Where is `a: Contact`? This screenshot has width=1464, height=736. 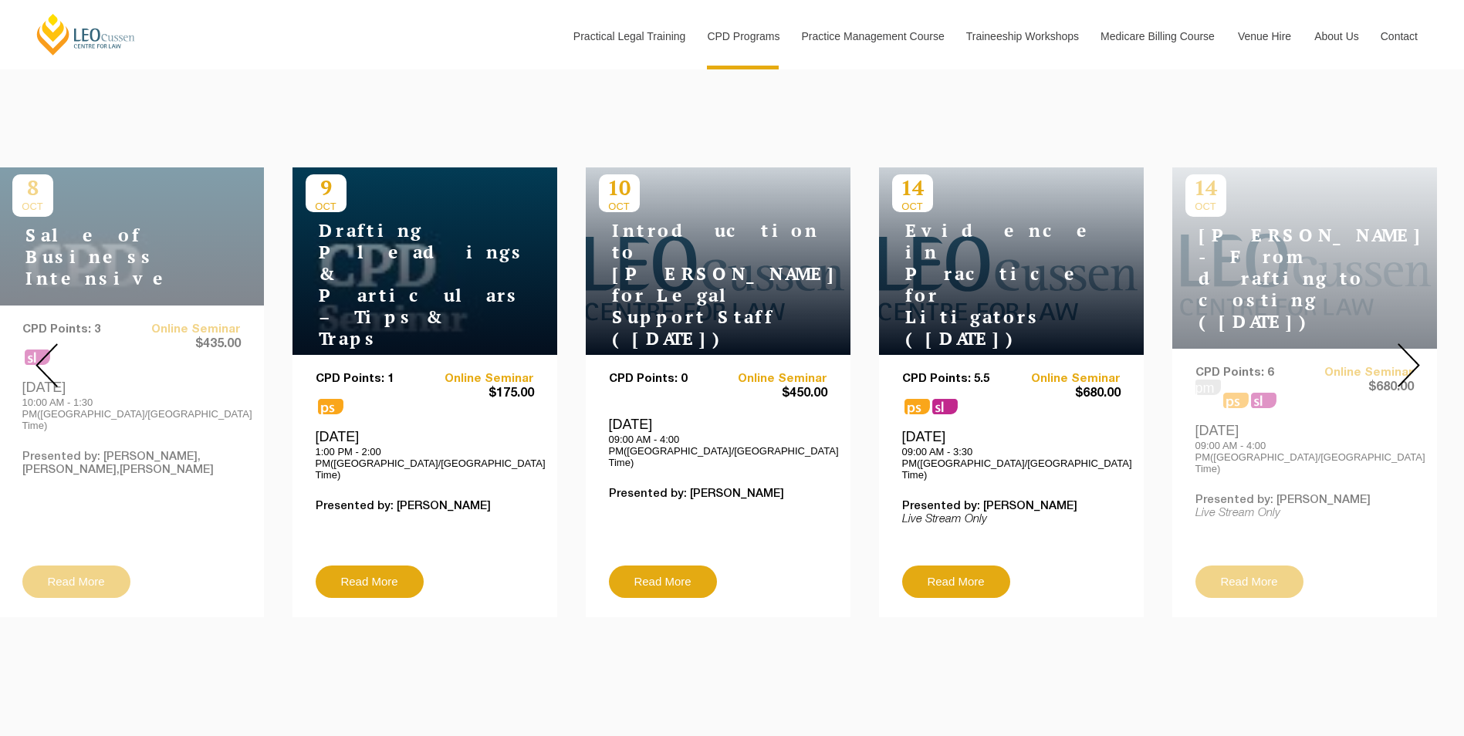
a: Contact is located at coordinates (1399, 36).